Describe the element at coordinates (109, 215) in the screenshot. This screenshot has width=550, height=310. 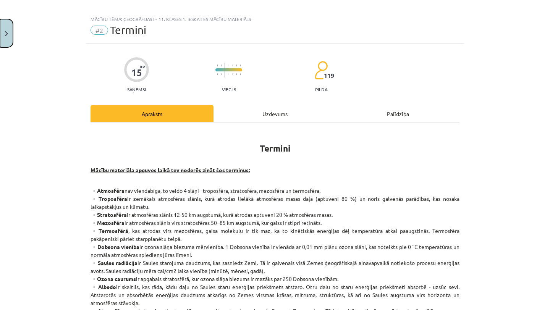
I see `strong: ▫️Stratosfēra` at that location.